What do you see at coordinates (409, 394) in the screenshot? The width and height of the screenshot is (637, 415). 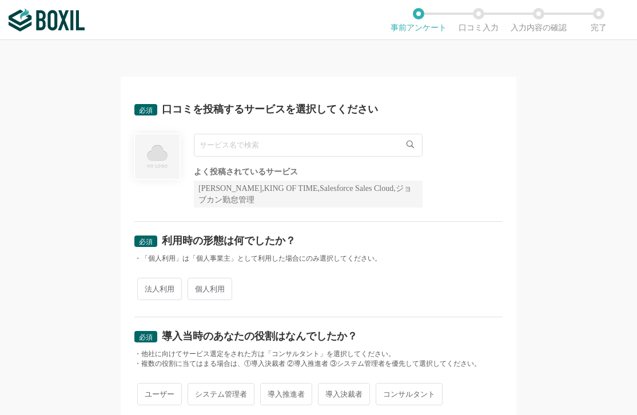 I see `span: コンサルタント` at bounding box center [409, 394].